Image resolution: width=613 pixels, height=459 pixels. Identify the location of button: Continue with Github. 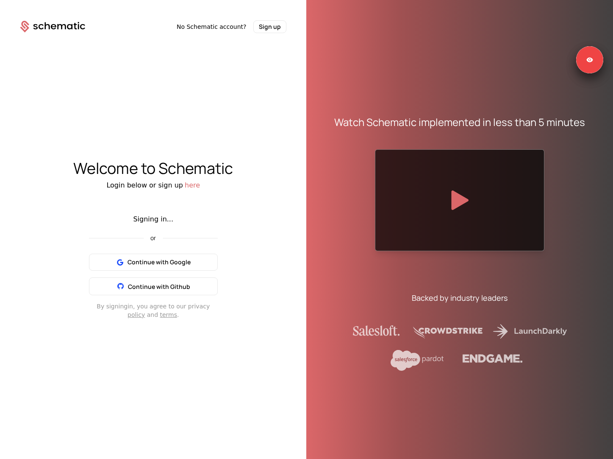
(153, 286).